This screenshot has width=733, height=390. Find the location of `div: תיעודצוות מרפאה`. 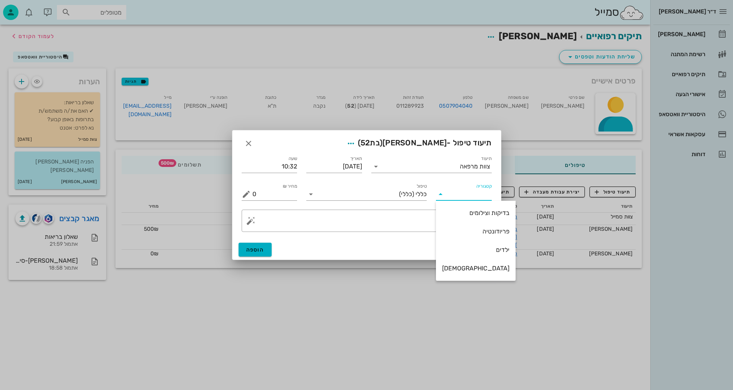

div: תיעודצוות מרפאה is located at coordinates (431, 167).